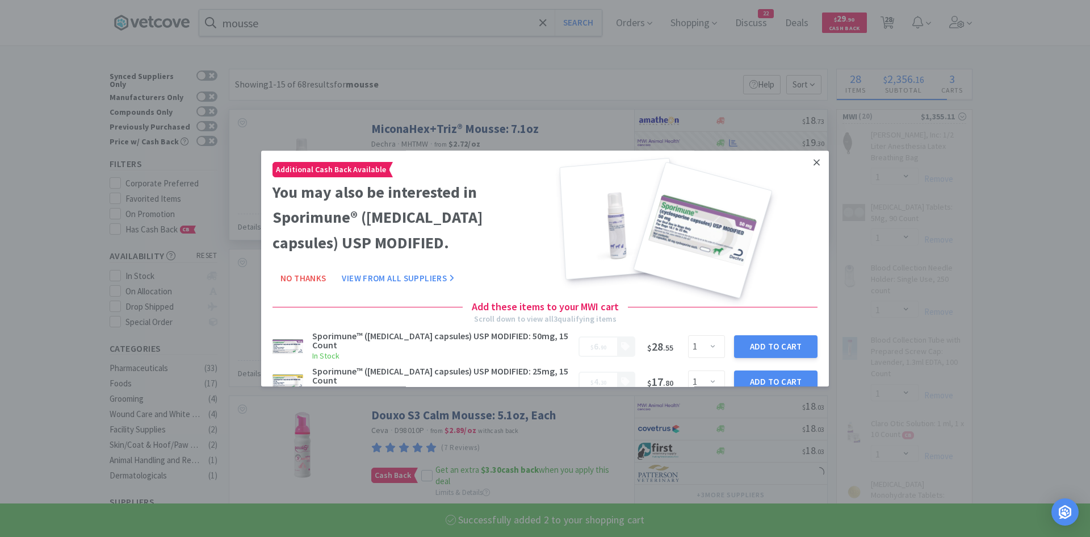 This screenshot has width=1090, height=537. What do you see at coordinates (596, 346) in the screenshot?
I see `span: 6` at bounding box center [596, 346].